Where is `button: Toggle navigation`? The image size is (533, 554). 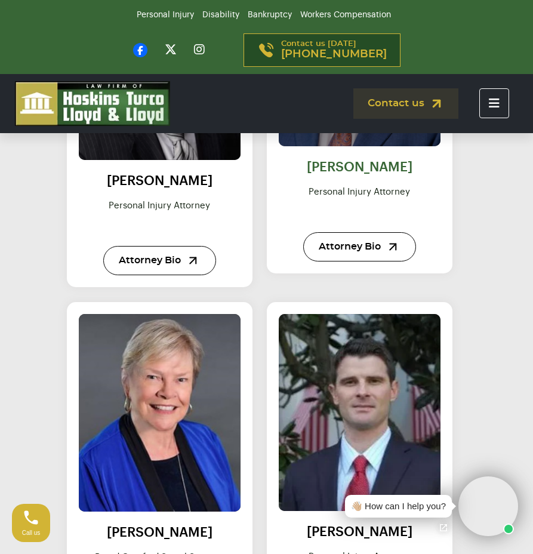
button: Toggle navigation is located at coordinates (494, 103).